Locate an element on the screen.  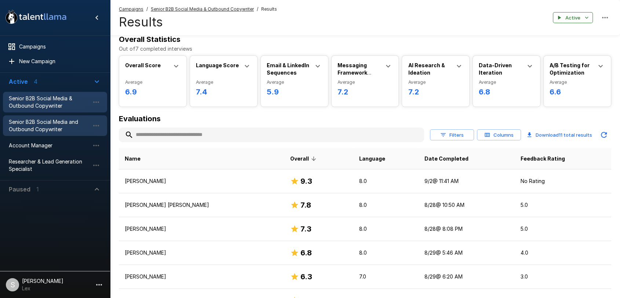
h6: 7.4 is located at coordinates (223, 92).